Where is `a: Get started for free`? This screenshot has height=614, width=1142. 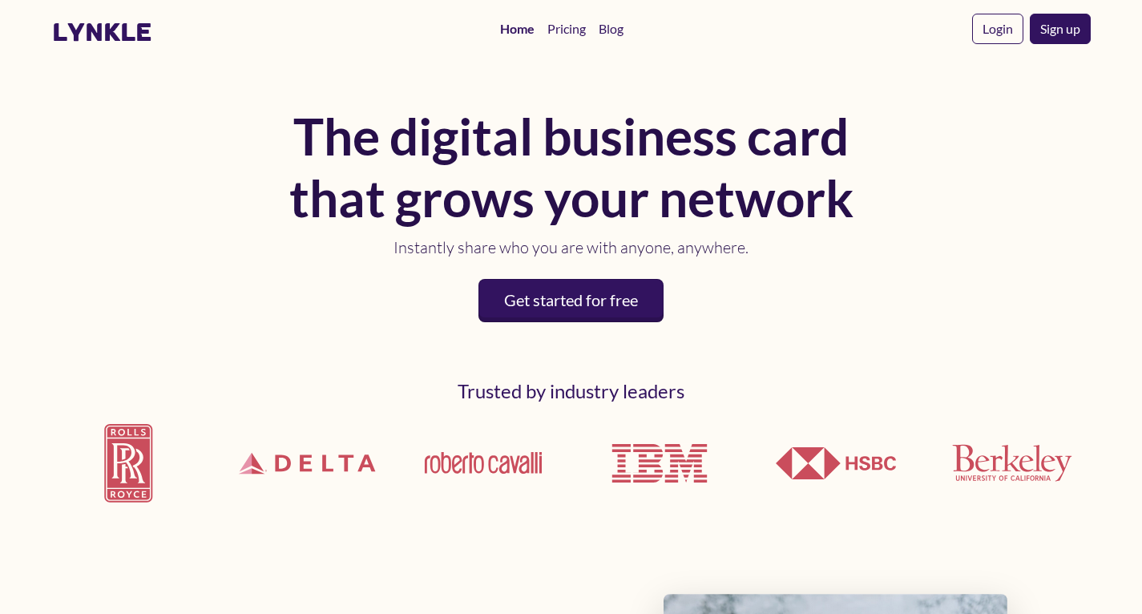
a: Get started for free is located at coordinates (570, 300).